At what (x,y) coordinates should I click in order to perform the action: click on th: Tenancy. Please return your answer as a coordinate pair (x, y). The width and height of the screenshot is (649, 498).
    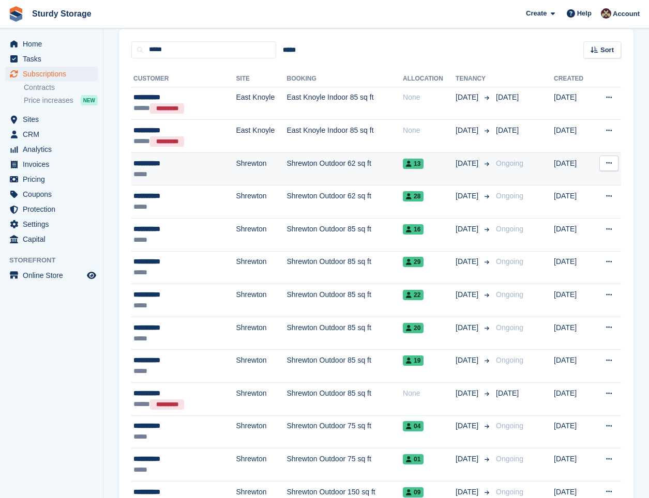
    Looking at the image, I should click on (474, 79).